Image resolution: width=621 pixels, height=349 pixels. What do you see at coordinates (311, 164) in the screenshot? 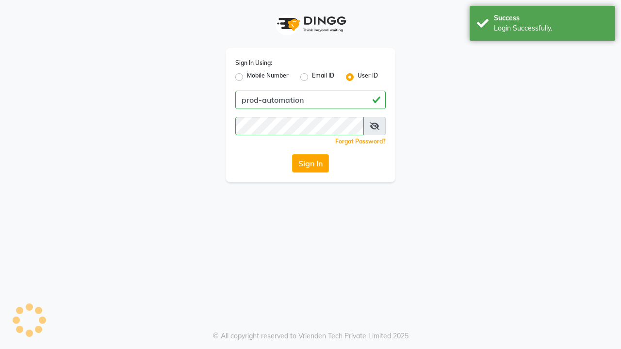
I see `button: Sign In` at bounding box center [311, 164].